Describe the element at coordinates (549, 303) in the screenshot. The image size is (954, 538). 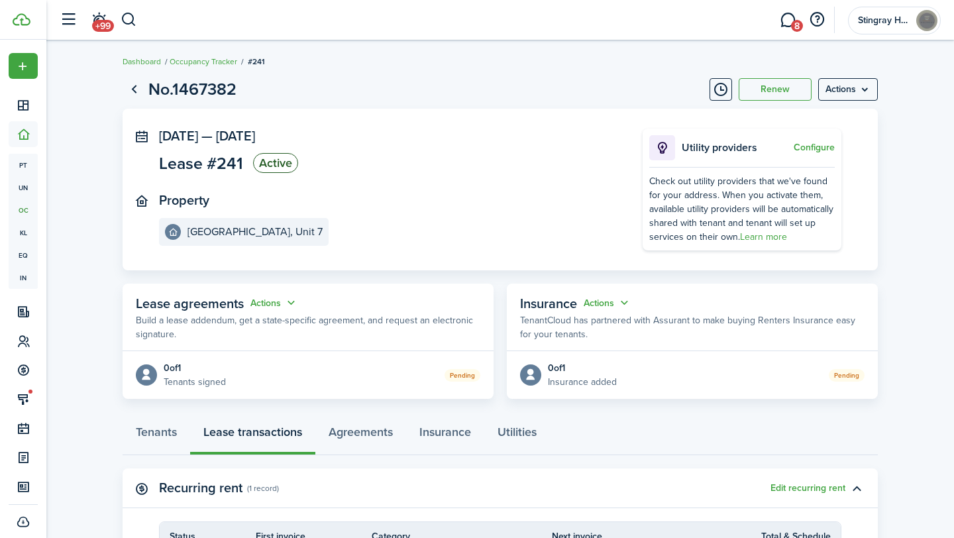
I see `span: Insurance` at that location.